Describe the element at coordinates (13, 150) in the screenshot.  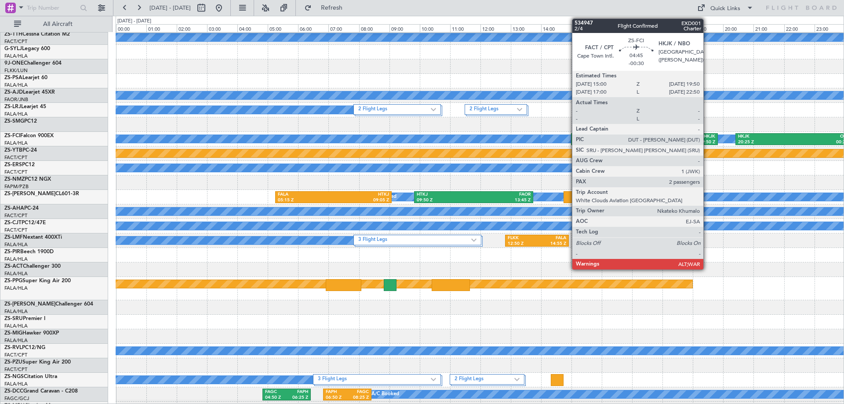
I see `span: ZS-YTB` at that location.